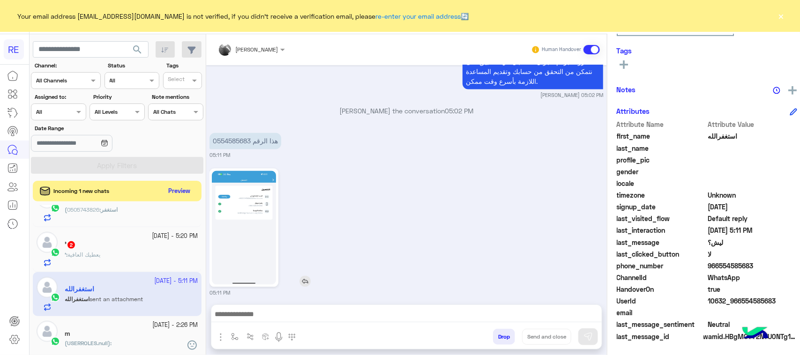 The width and height of the screenshot is (800, 355). What do you see at coordinates (87, 343) in the screenshot?
I see `span: (USERROLES.null)` at bounding box center [87, 343].